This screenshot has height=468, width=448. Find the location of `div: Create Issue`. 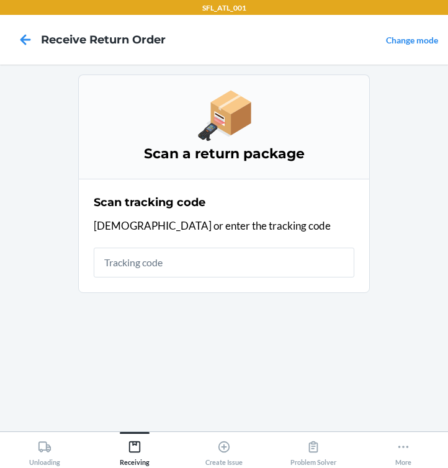

div: Create Issue is located at coordinates (224, 450).